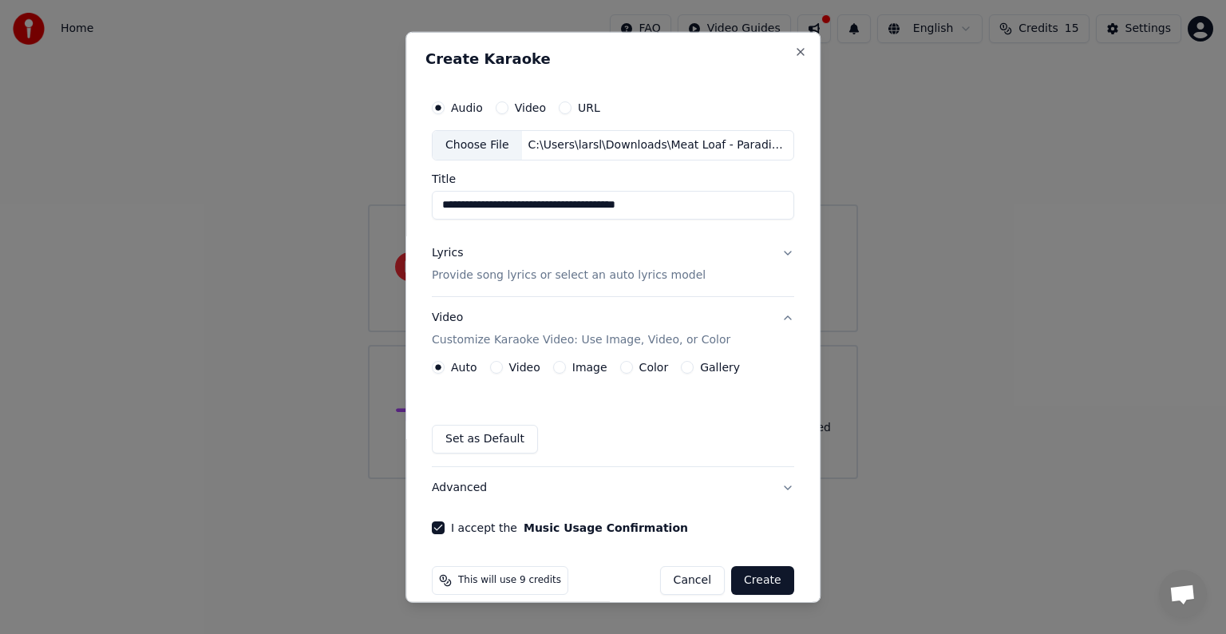 Image resolution: width=1226 pixels, height=634 pixels. Describe the element at coordinates (485, 439) in the screenshot. I see `button: Set as Default` at that location.